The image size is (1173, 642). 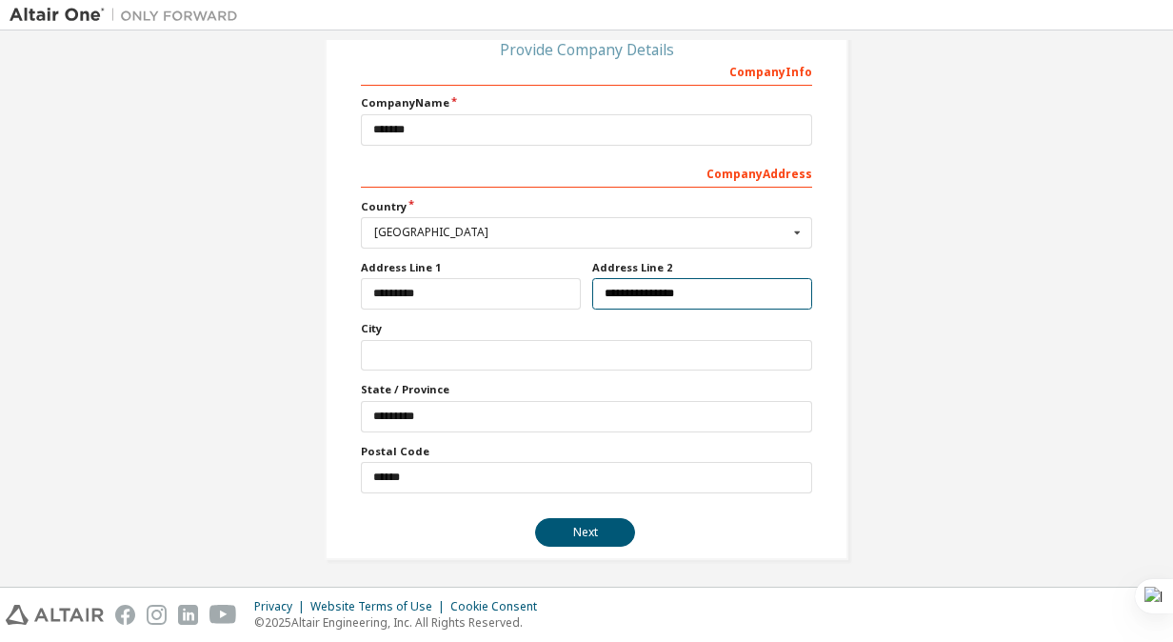 What do you see at coordinates (470, 268) in the screenshot?
I see `label: Address Line 1` at bounding box center [470, 268].